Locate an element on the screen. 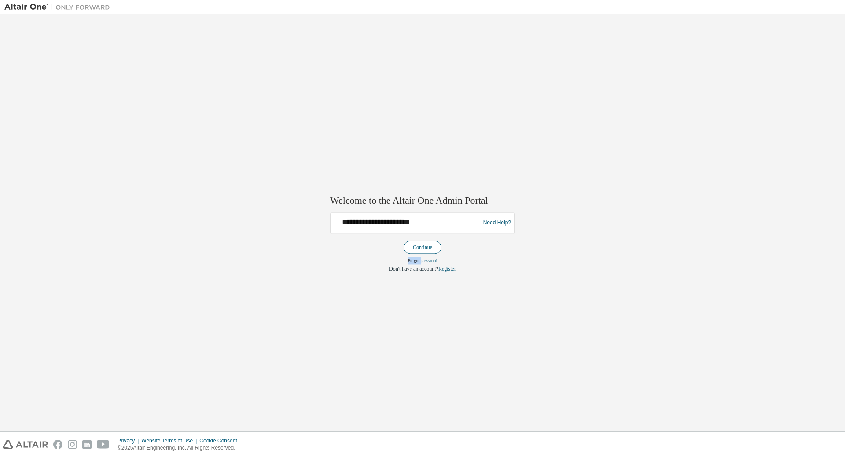 The width and height of the screenshot is (845, 457). div: Privacy is located at coordinates (129, 441).